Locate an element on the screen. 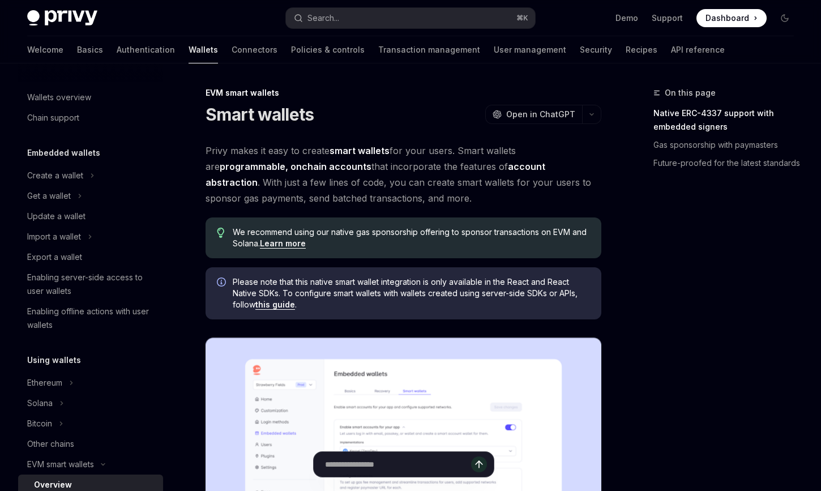  a: Transaction management is located at coordinates (429, 50).